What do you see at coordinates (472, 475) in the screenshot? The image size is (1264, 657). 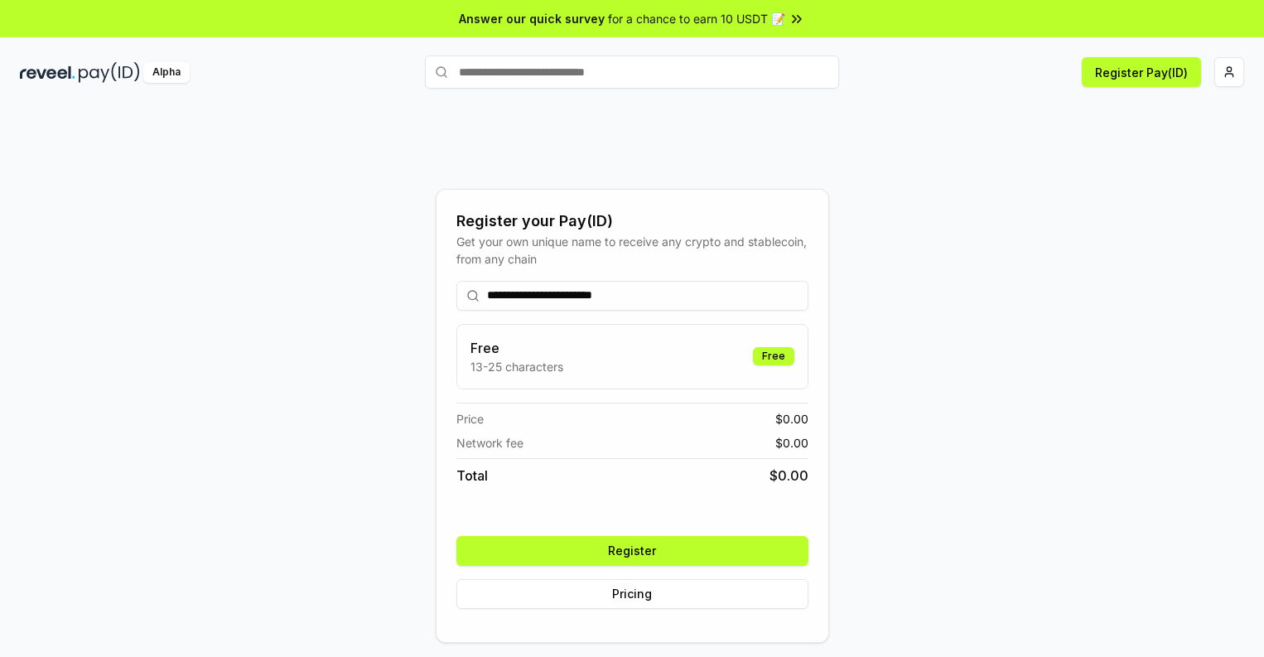 I see `span: Total` at bounding box center [472, 475].